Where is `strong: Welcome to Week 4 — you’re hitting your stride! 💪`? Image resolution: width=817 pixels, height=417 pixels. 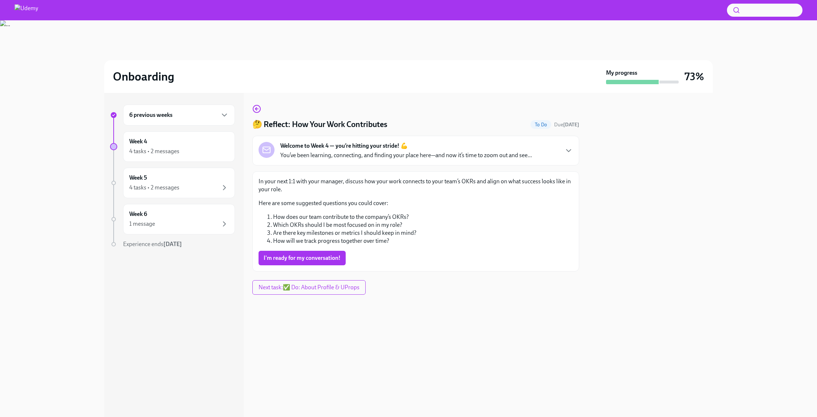
strong: Welcome to Week 4 — you’re hitting your stride! 💪 is located at coordinates (344, 146).